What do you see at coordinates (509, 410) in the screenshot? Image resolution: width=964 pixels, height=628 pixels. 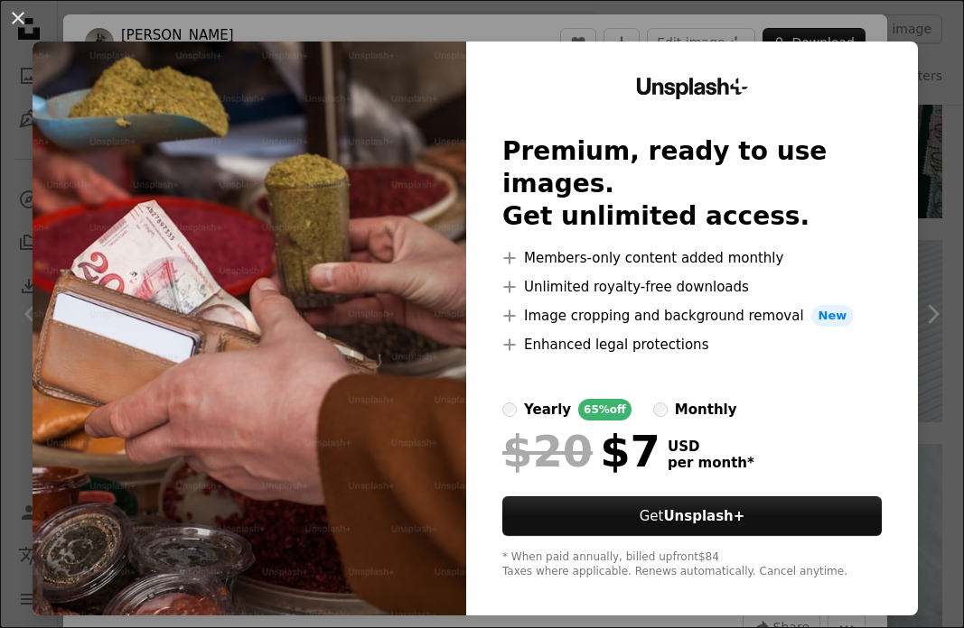 I see `input: yearly65%off` at bounding box center [509, 410].